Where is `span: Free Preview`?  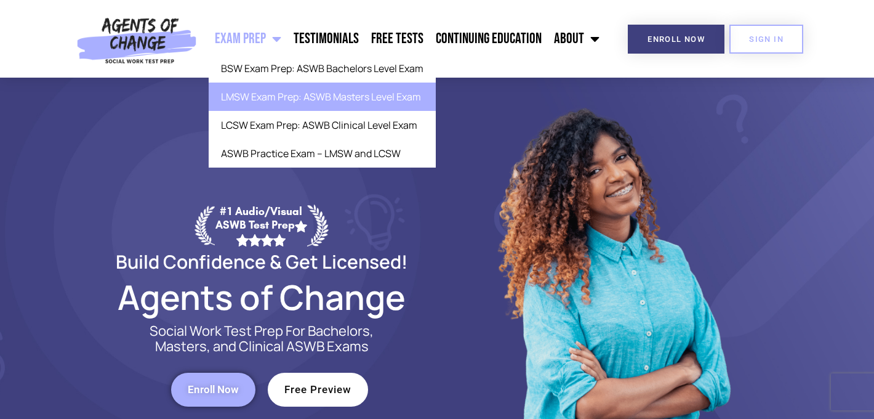 span: Free Preview is located at coordinates (318, 389).